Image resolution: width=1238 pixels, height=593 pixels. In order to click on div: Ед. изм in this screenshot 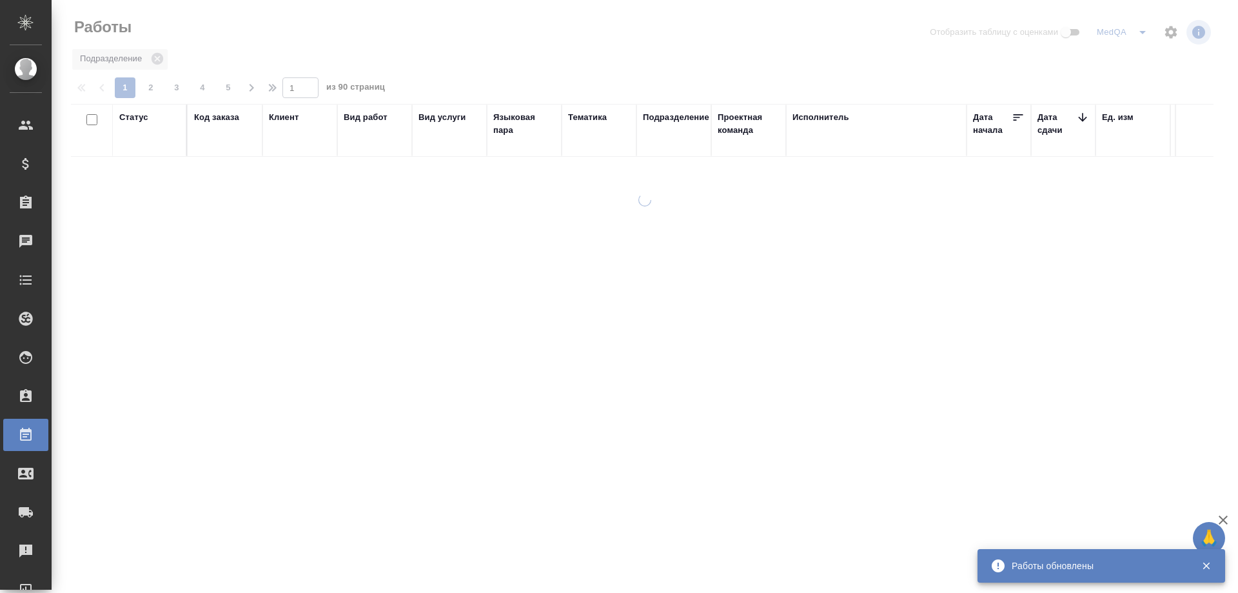, I will do `click(1117, 117)`.